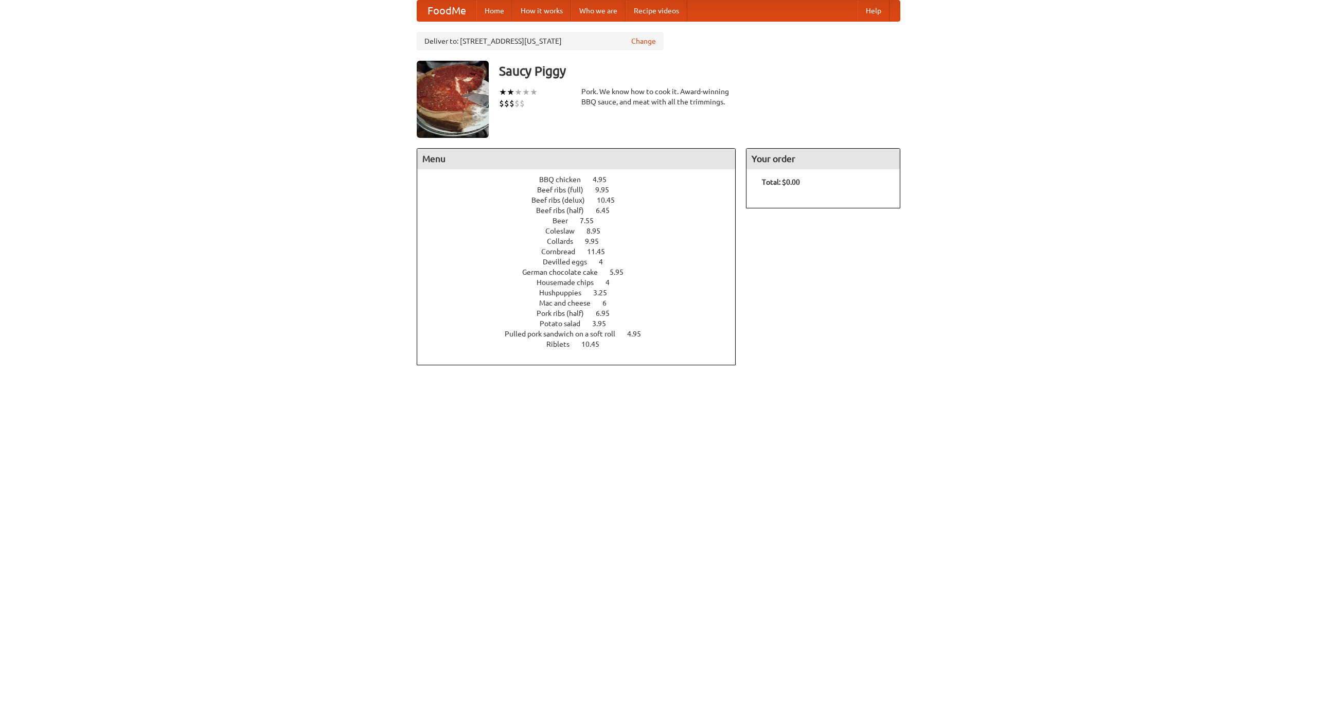 This screenshot has height=728, width=1317. What do you see at coordinates (565, 231) in the screenshot?
I see `span: Coleslaw` at bounding box center [565, 231].